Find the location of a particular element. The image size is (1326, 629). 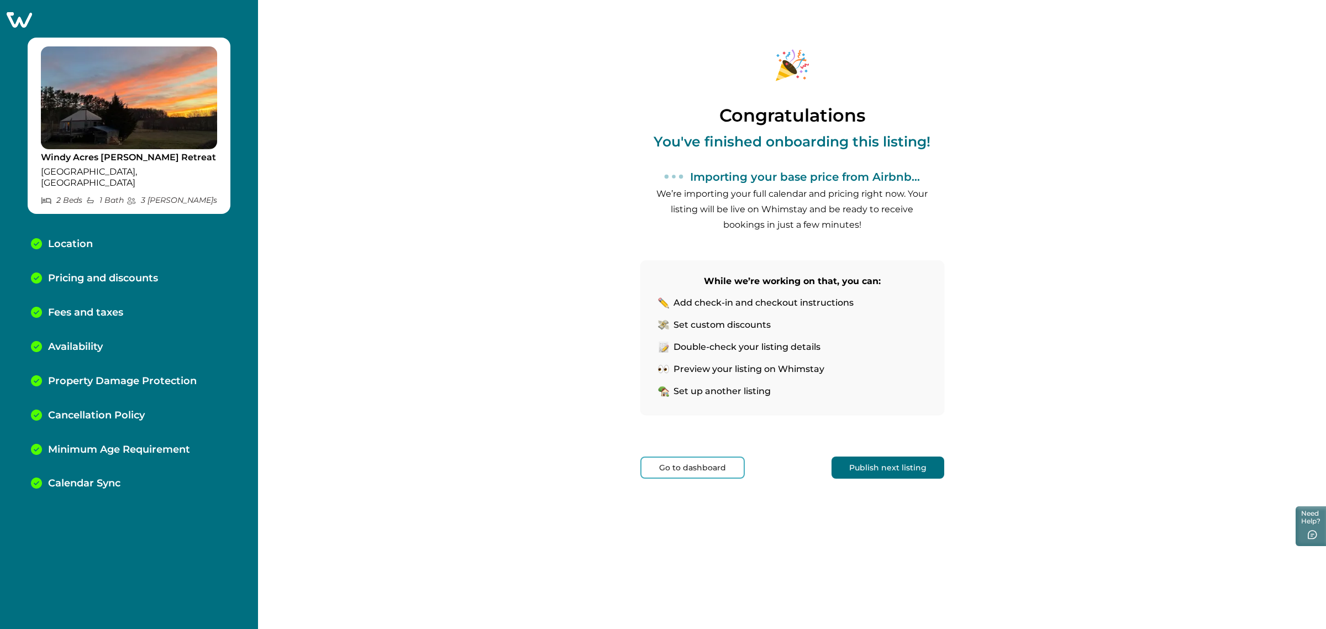

p: Pricing and discounts is located at coordinates (103, 278).